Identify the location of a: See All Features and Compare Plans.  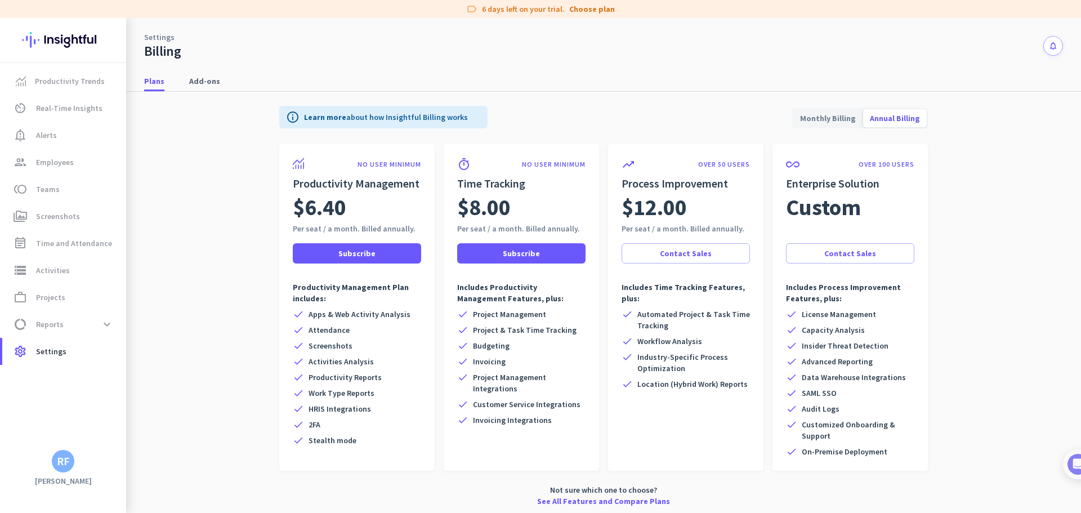
(603, 501).